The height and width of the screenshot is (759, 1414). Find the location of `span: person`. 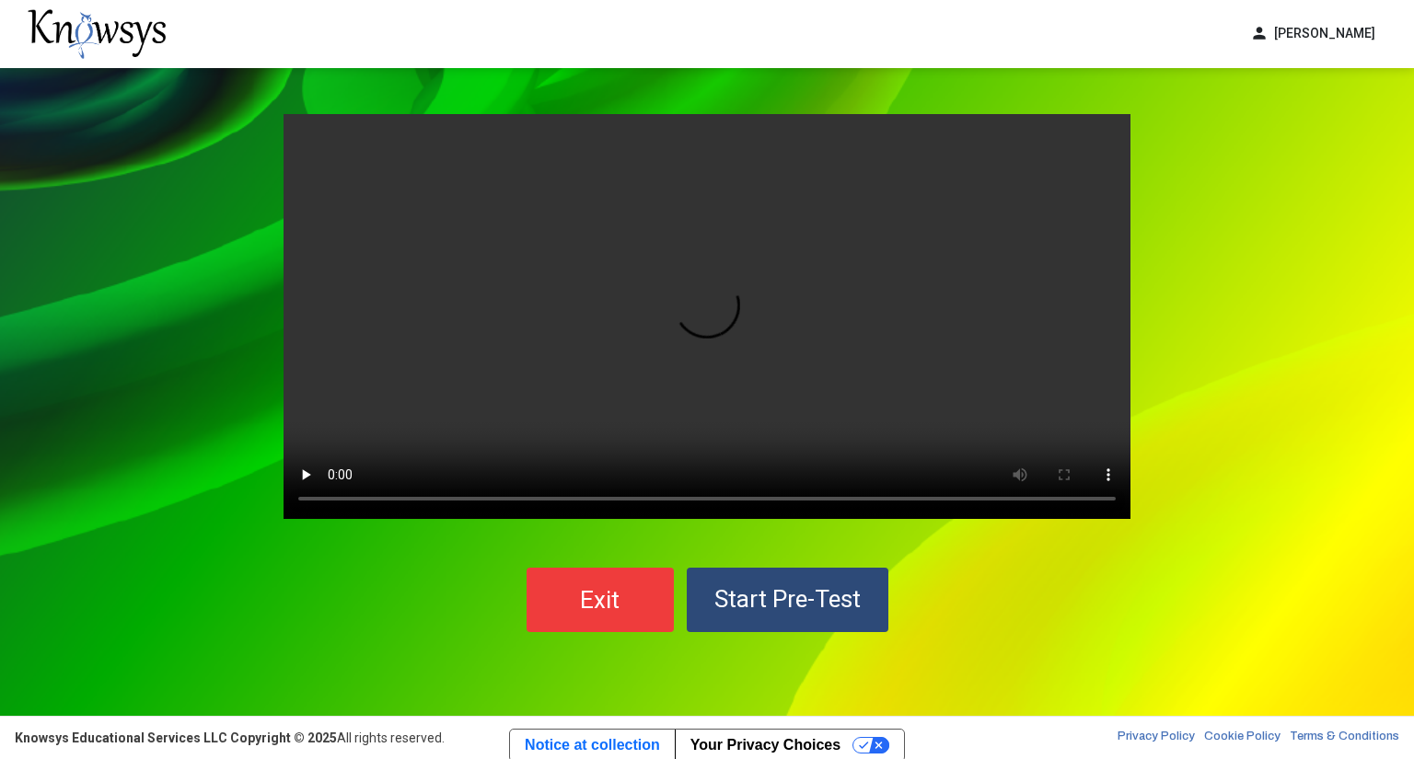

span: person is located at coordinates (1259, 33).